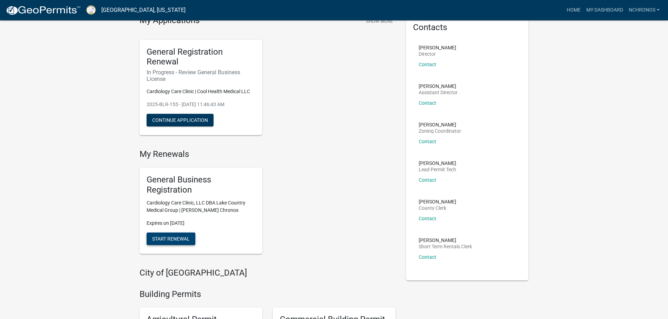 This screenshot has width=668, height=319. I want to click on h4: My Applications, so click(169, 21).